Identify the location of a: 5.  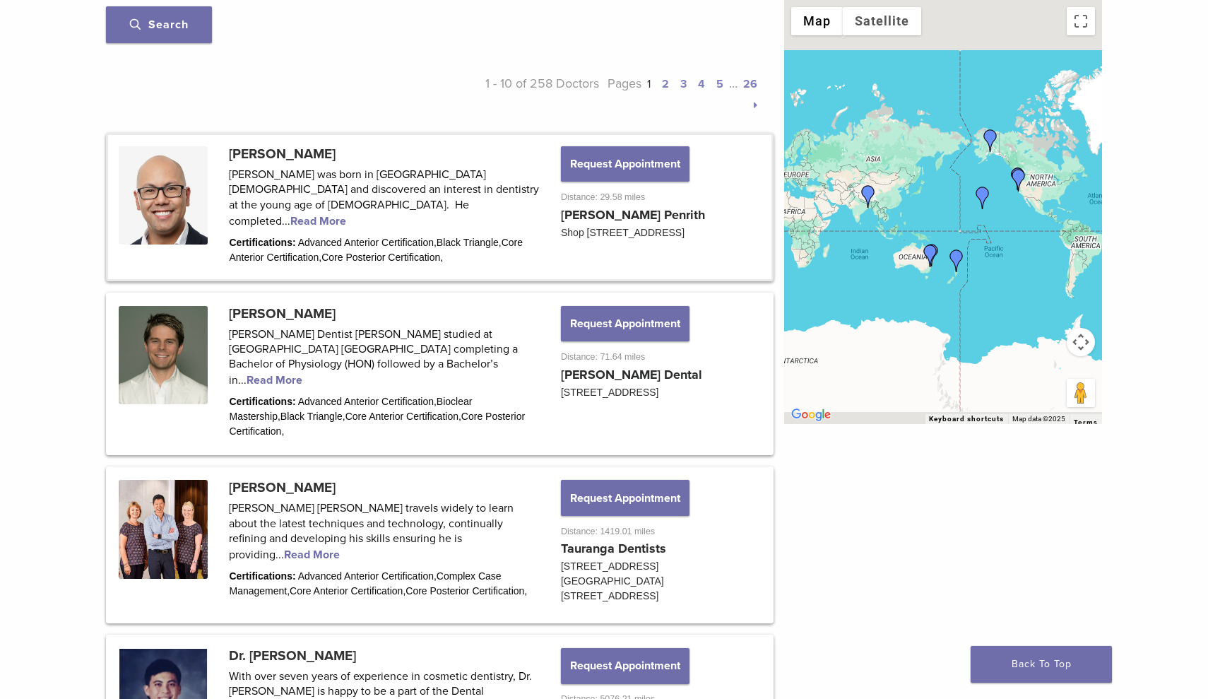
(720, 84).